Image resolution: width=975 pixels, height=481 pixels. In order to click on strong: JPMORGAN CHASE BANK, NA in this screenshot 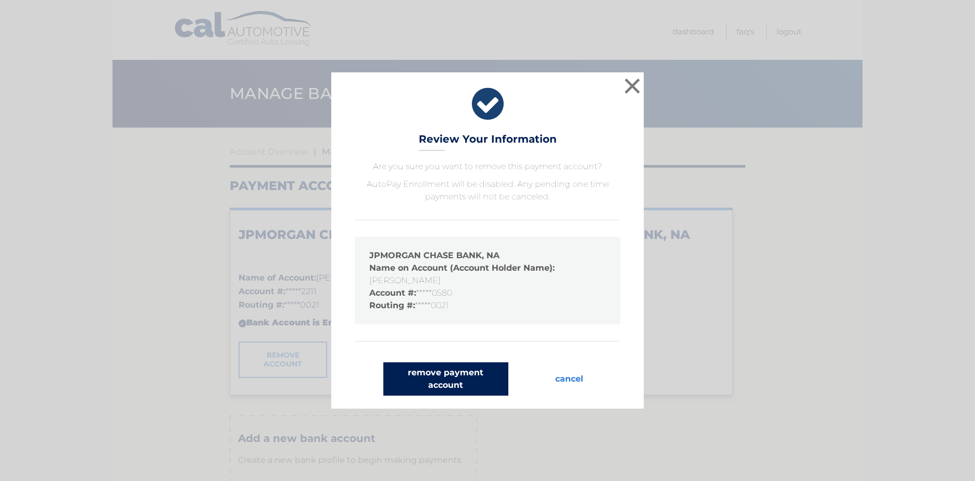, I will do `click(435, 255)`.